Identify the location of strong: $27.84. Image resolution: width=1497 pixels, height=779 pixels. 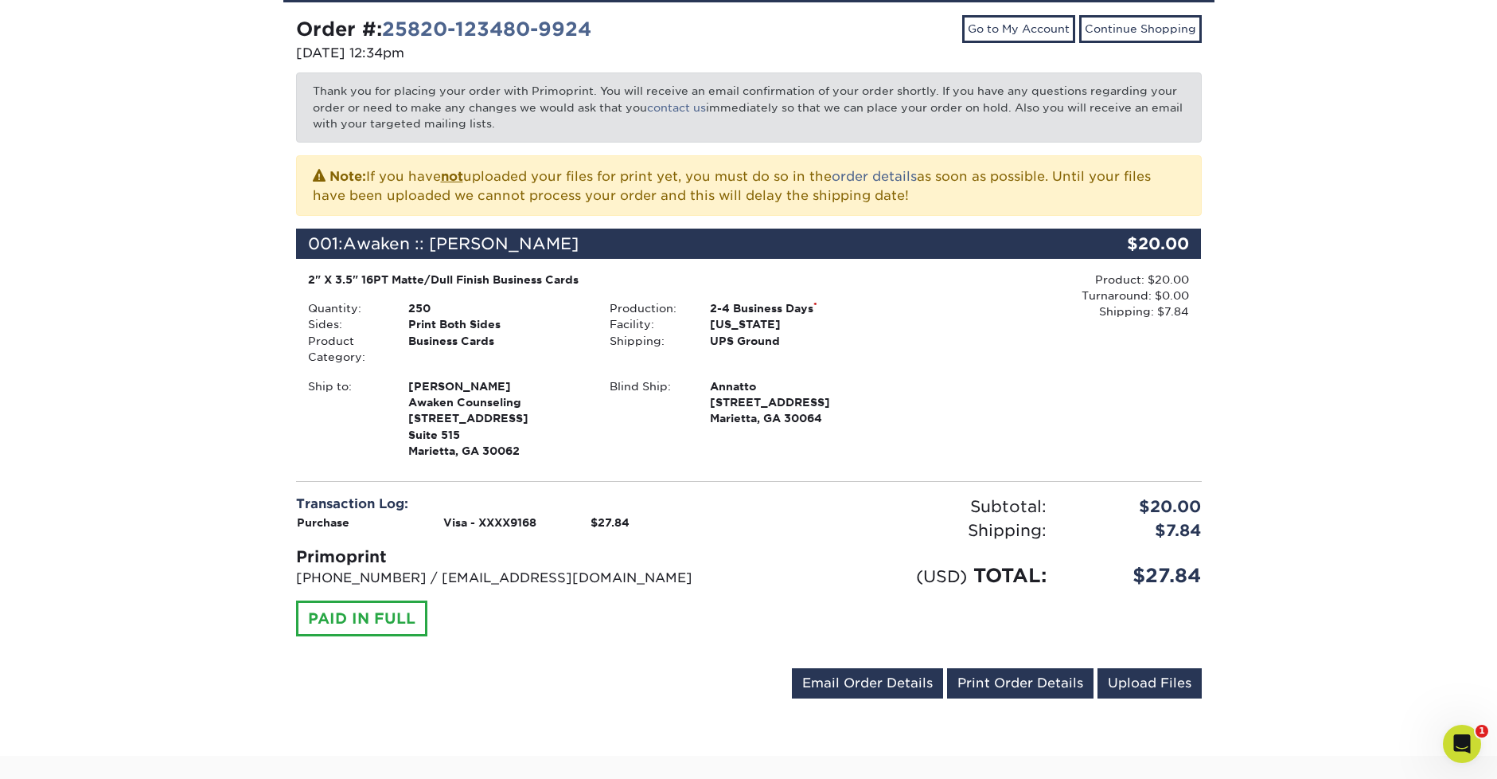
(610, 522).